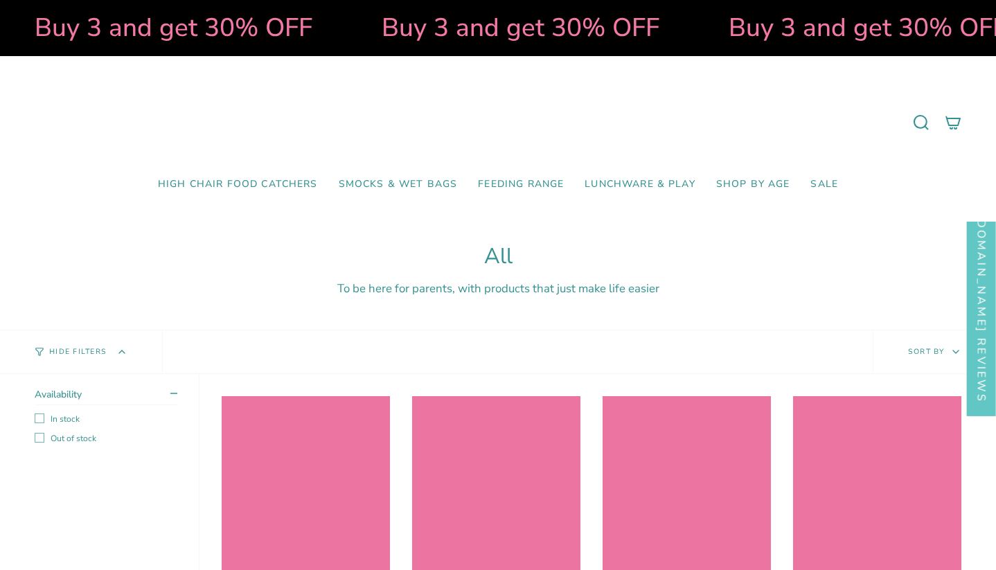 This screenshot has width=996, height=570. Describe the element at coordinates (237, 184) in the screenshot. I see `div: High Chair Food Catchers` at that location.